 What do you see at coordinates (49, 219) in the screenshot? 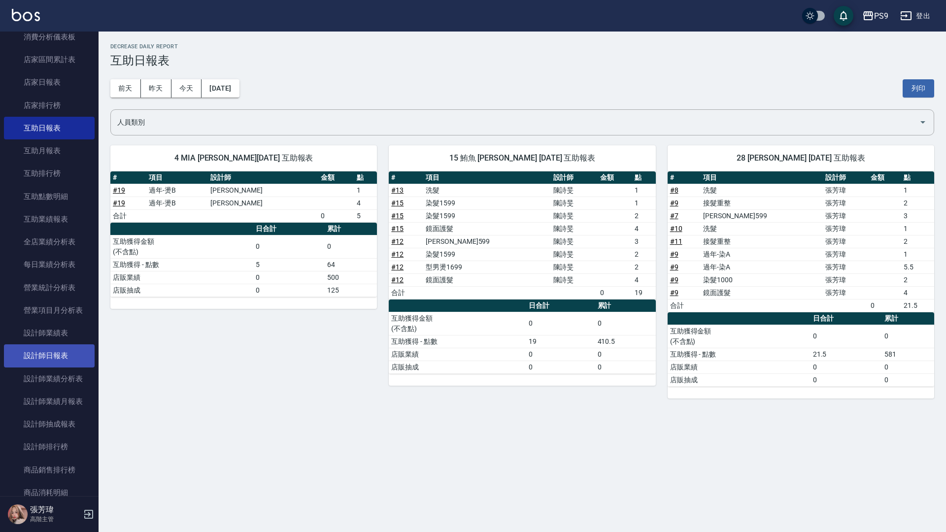
I see `a: 互助業績報表` at bounding box center [49, 219].